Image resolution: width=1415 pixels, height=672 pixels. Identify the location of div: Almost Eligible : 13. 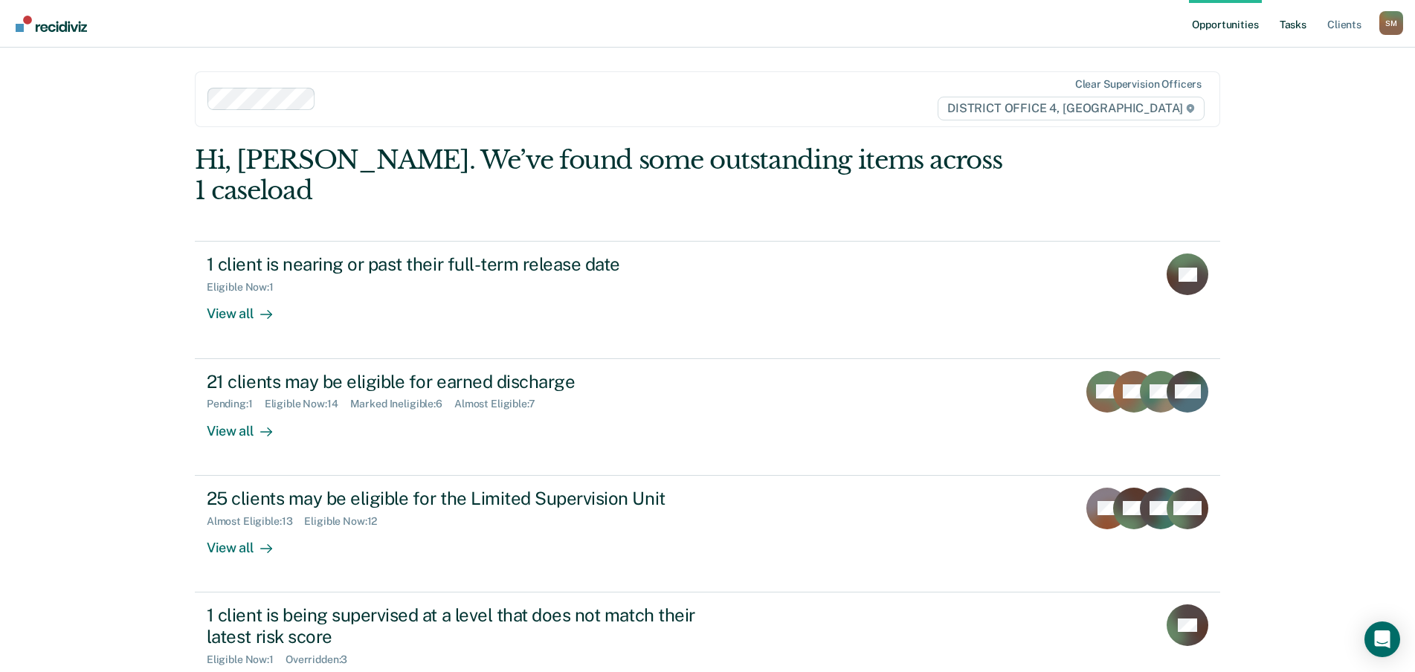
(256, 521).